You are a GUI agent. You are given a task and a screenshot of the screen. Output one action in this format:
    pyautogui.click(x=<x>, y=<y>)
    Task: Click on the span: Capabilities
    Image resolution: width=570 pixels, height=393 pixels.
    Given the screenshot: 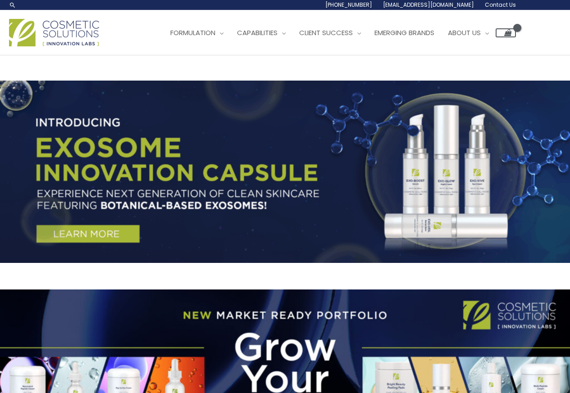 What is the action you would take?
    pyautogui.click(x=257, y=32)
    